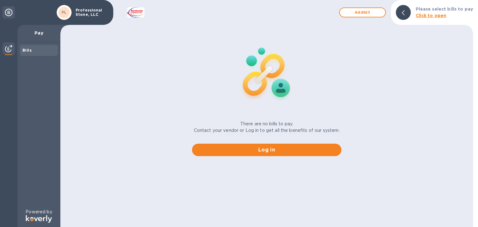  Describe the element at coordinates (444, 9) in the screenshot. I see `b: Please select bills to pay` at that location.